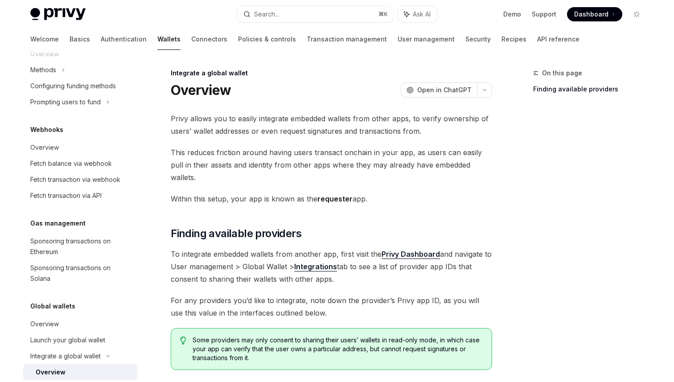  What do you see at coordinates (80, 273) in the screenshot?
I see `a: Sponsoring transactions on Solana` at bounding box center [80, 273].